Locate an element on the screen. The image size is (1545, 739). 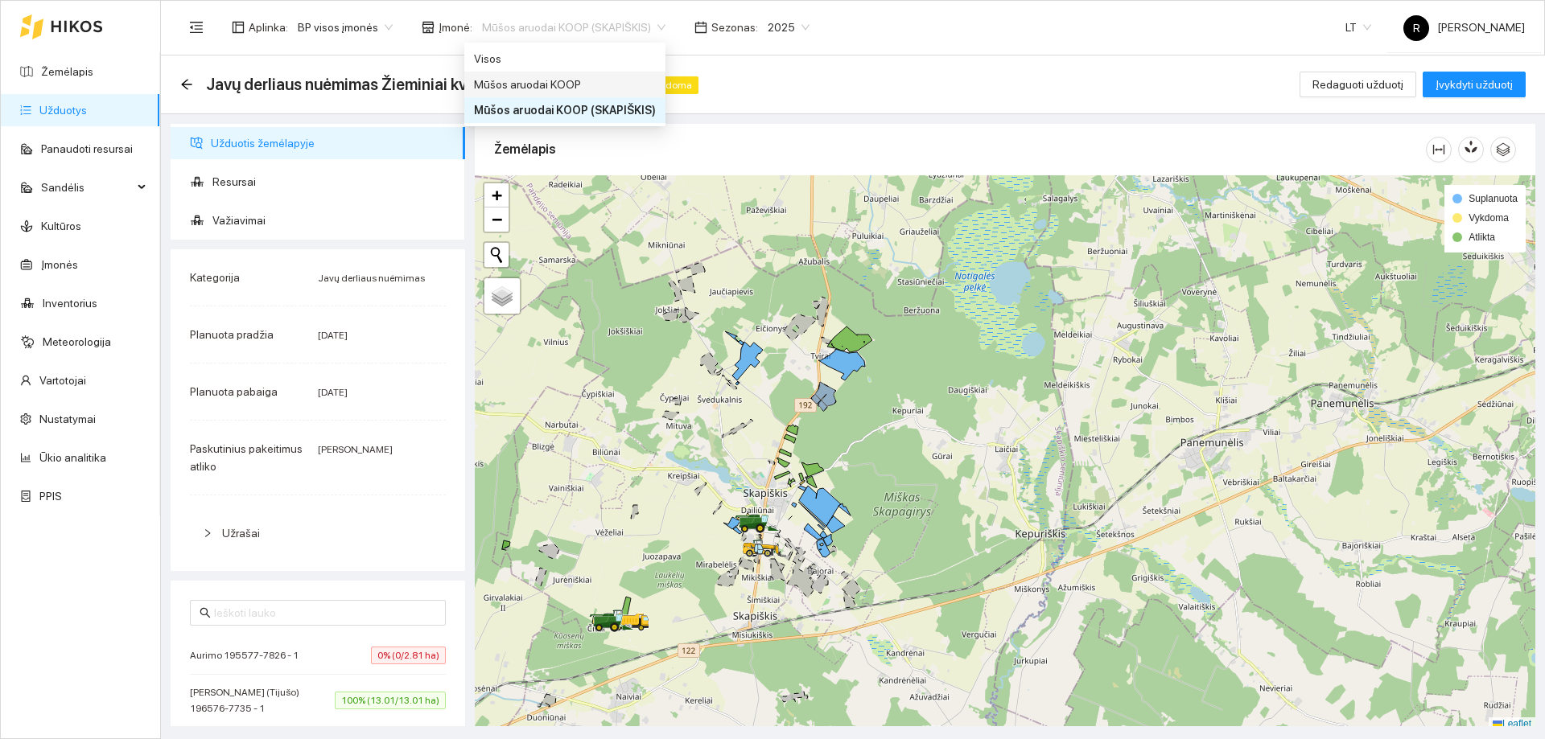
button: Įvykdyti užduotį is located at coordinates (1474, 84).